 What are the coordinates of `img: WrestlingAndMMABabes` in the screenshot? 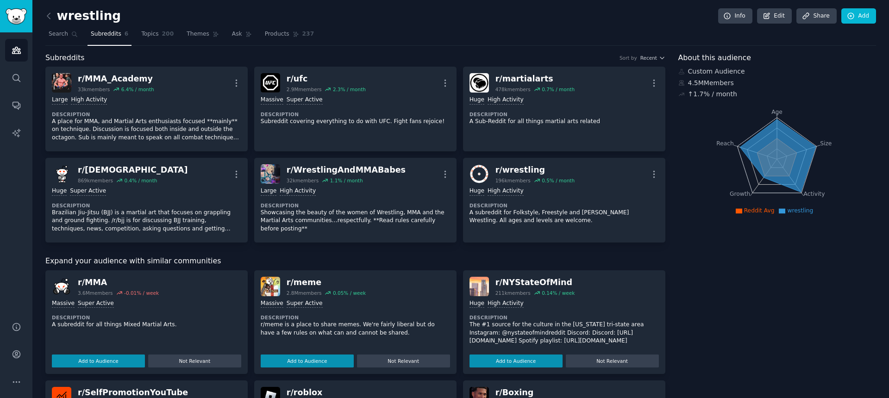 It's located at (270, 174).